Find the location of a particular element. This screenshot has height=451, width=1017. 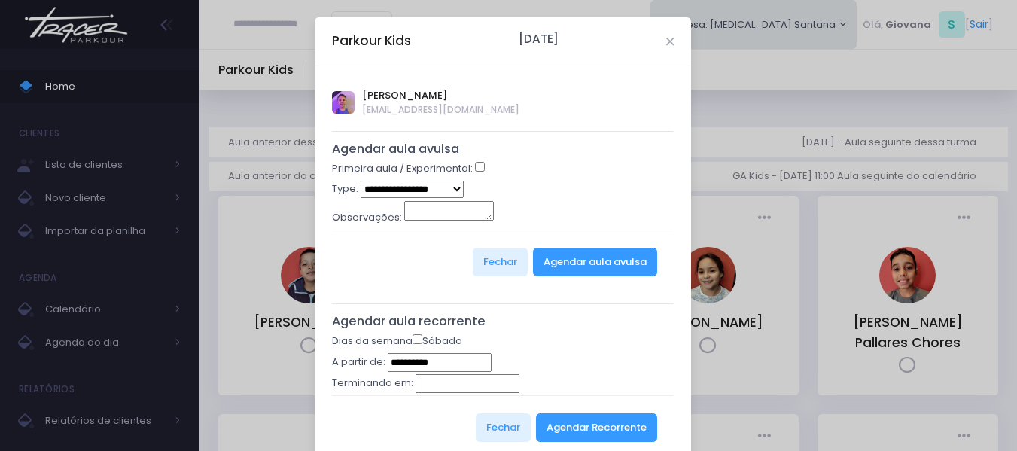

h5: Agendar aula recorrente is located at coordinates (503, 321).